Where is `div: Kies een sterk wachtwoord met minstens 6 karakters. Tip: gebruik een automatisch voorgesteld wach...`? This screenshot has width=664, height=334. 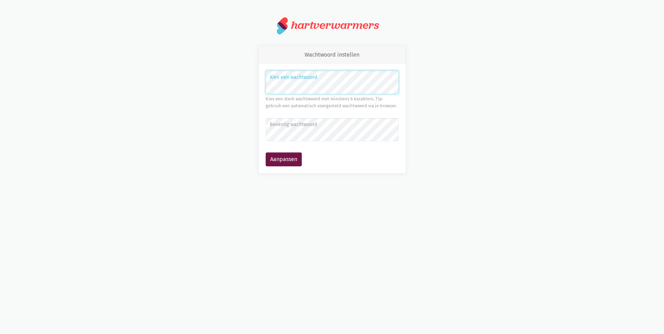
div: Kies een sterk wachtwoord met minstens 6 karakters. Tip: gebruik een automatisch voorgesteld wach... is located at coordinates (332, 102).